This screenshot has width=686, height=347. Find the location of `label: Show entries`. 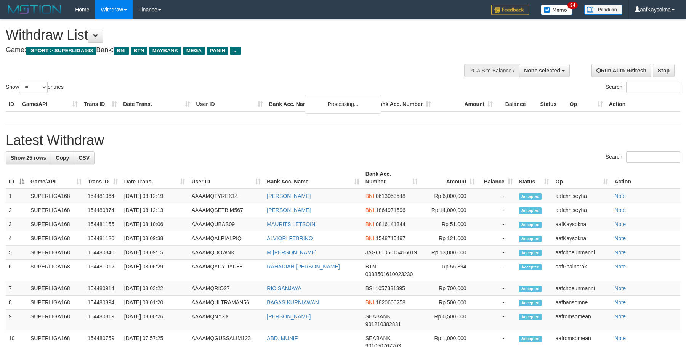

label: Show entries is located at coordinates (35, 87).